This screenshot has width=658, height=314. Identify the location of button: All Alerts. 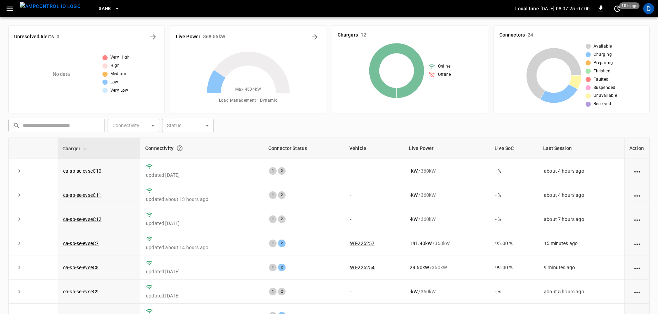
(153, 37).